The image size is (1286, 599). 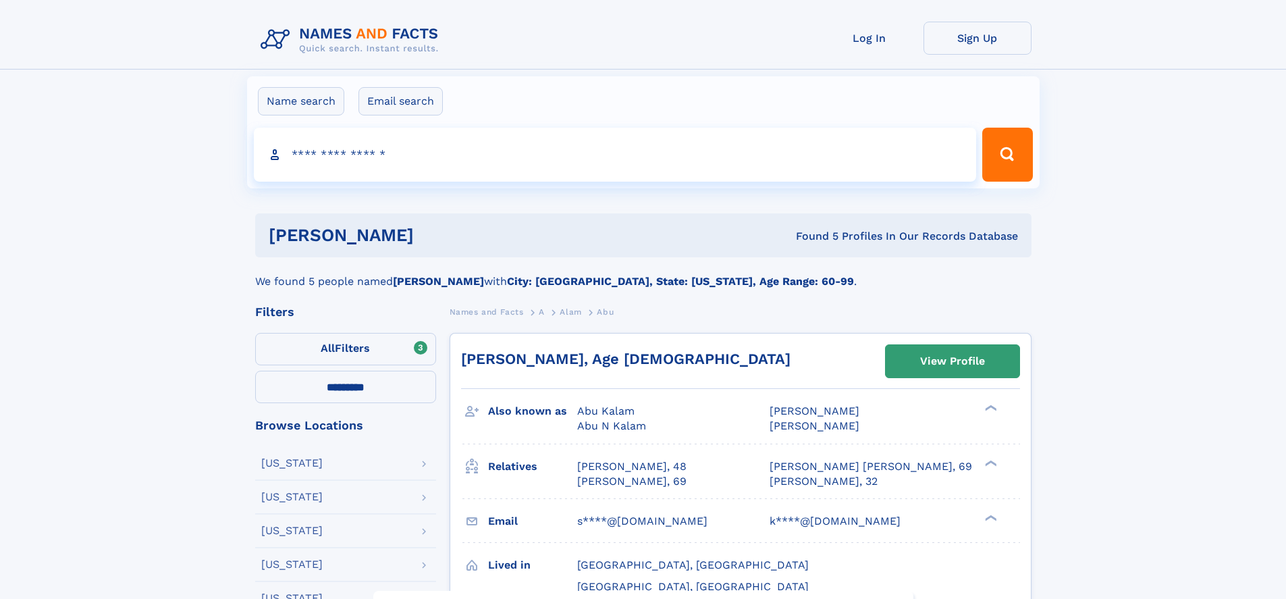 What do you see at coordinates (532, 521) in the screenshot?
I see `h3: Email` at bounding box center [532, 521].